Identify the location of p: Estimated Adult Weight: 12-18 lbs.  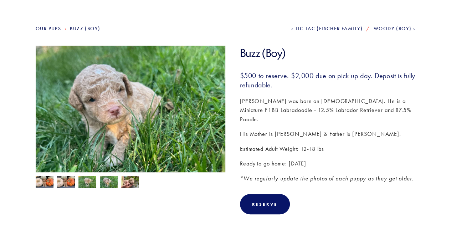
(328, 149).